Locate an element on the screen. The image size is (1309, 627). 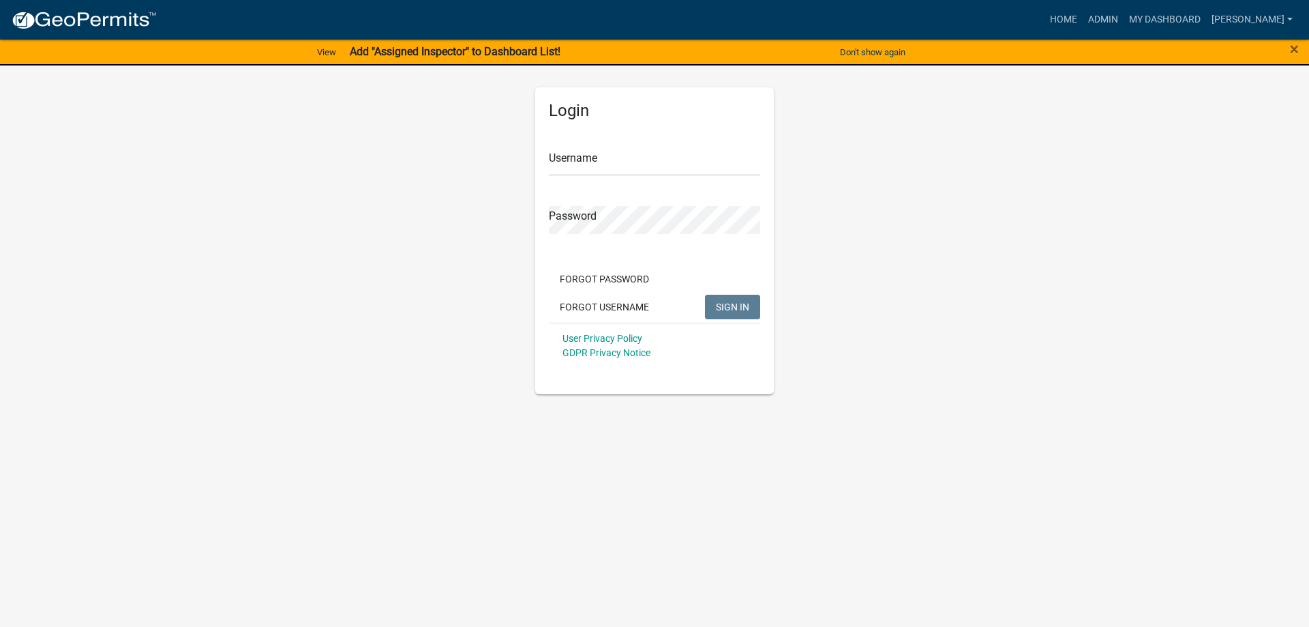
button: Don't show again is located at coordinates (873, 52).